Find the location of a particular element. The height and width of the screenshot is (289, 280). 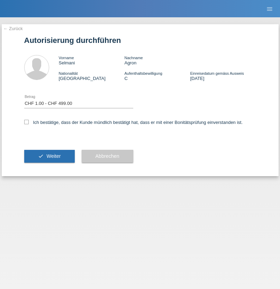

i: check is located at coordinates (41, 156).